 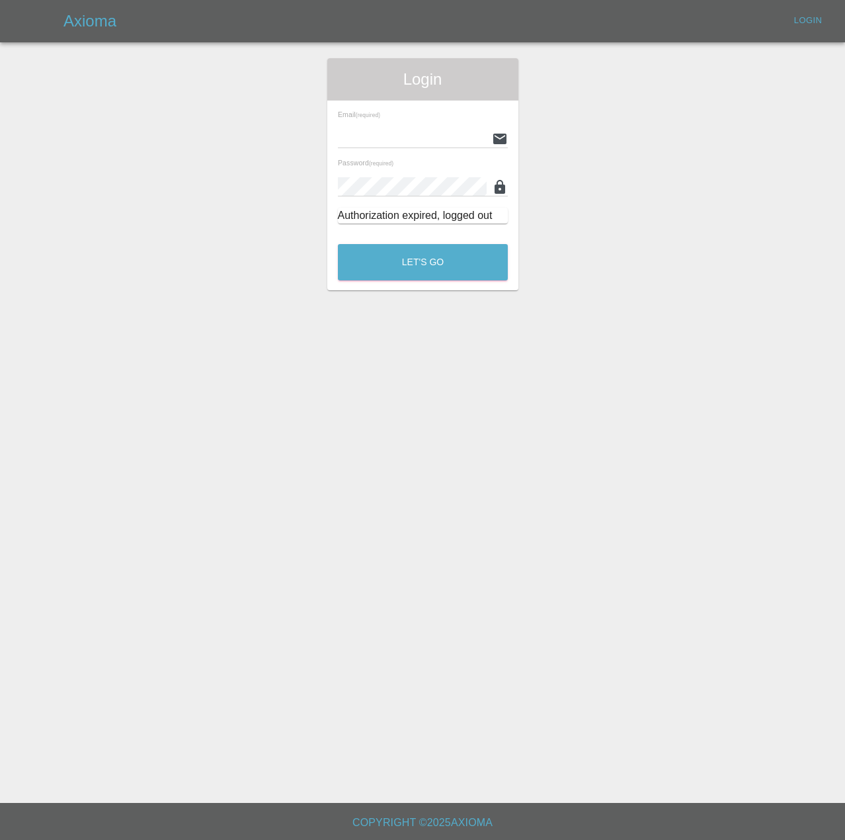 I want to click on span: Password, so click(x=366, y=163).